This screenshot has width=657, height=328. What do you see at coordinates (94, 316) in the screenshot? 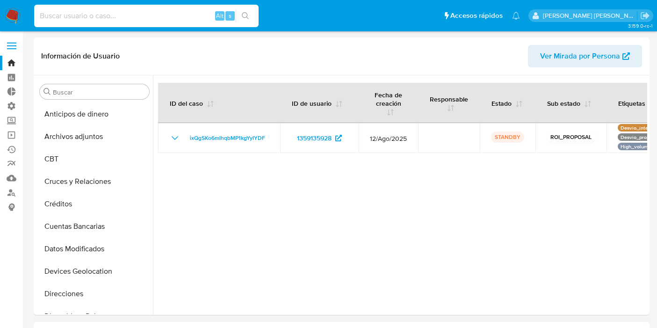
I see `button: Dispositivos Point` at bounding box center [94, 316].